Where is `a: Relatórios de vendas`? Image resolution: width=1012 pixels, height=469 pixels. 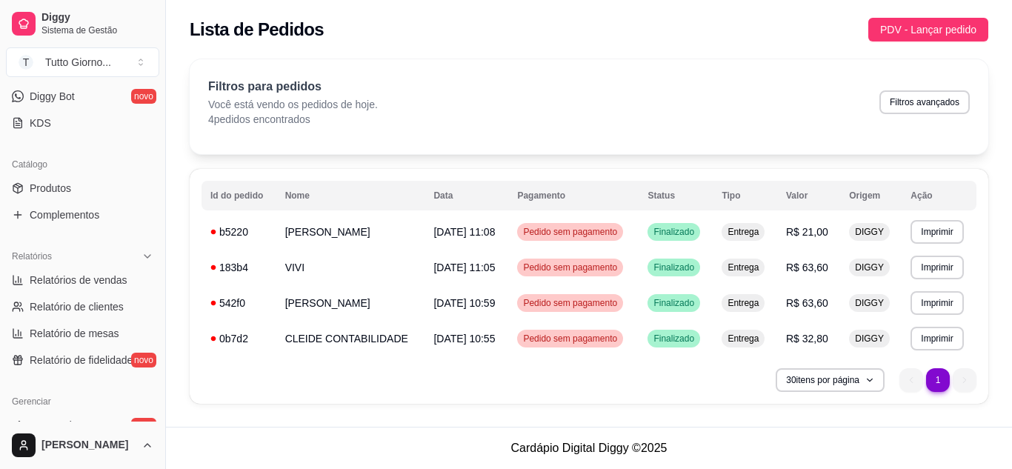
a: Relatórios de vendas is located at coordinates (82, 280).